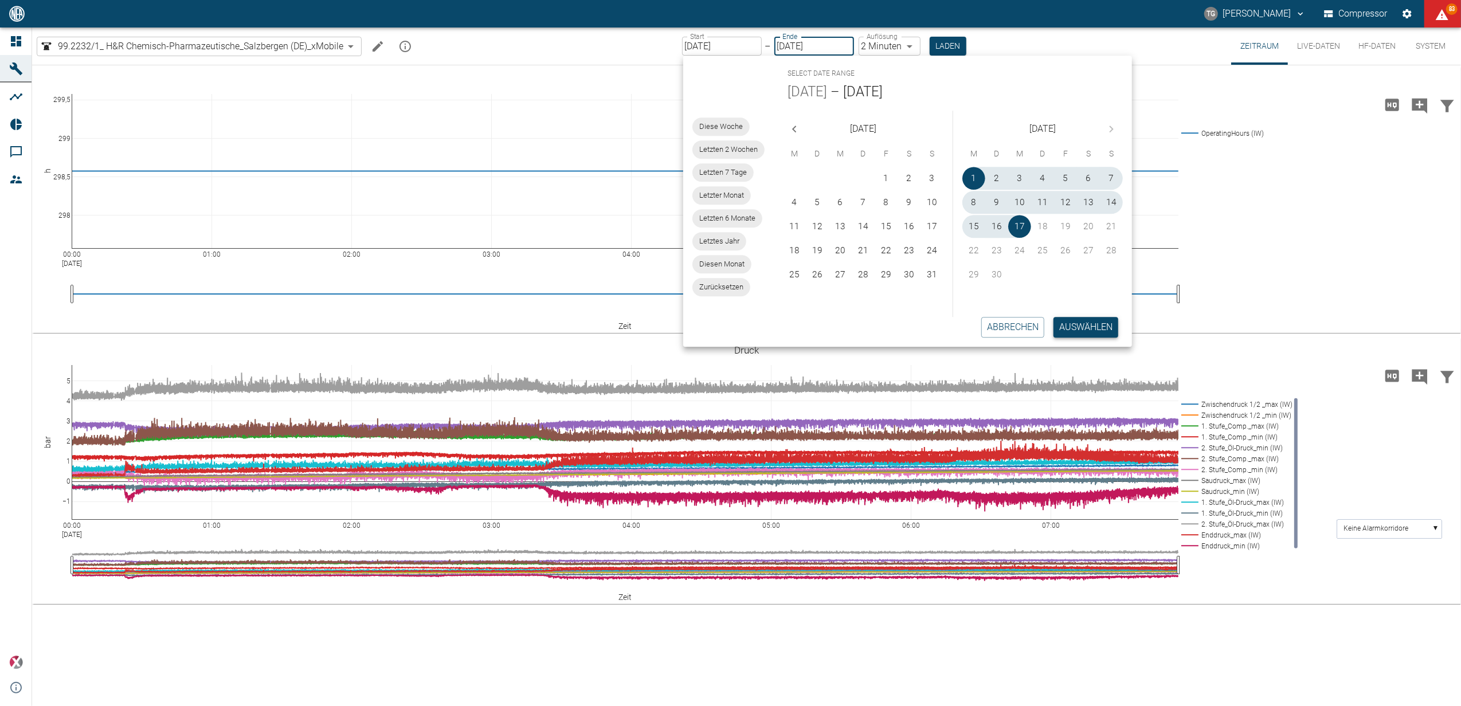 This screenshot has width=1461, height=706. What do you see at coordinates (378, 46) in the screenshot?
I see `button: Machine bearbeiten` at bounding box center [378, 46].